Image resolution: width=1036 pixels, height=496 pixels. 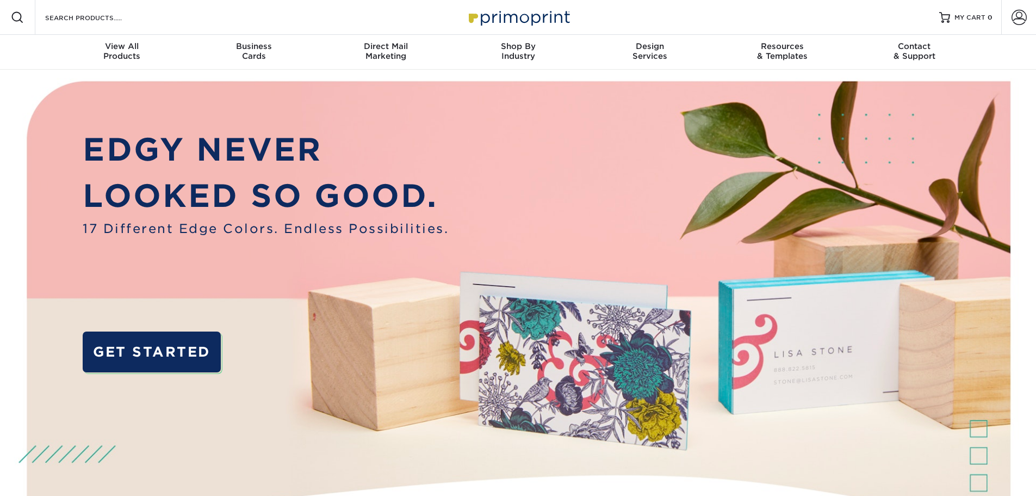 What do you see at coordinates (386, 46) in the screenshot?
I see `span: Direct Mail` at bounding box center [386, 46].